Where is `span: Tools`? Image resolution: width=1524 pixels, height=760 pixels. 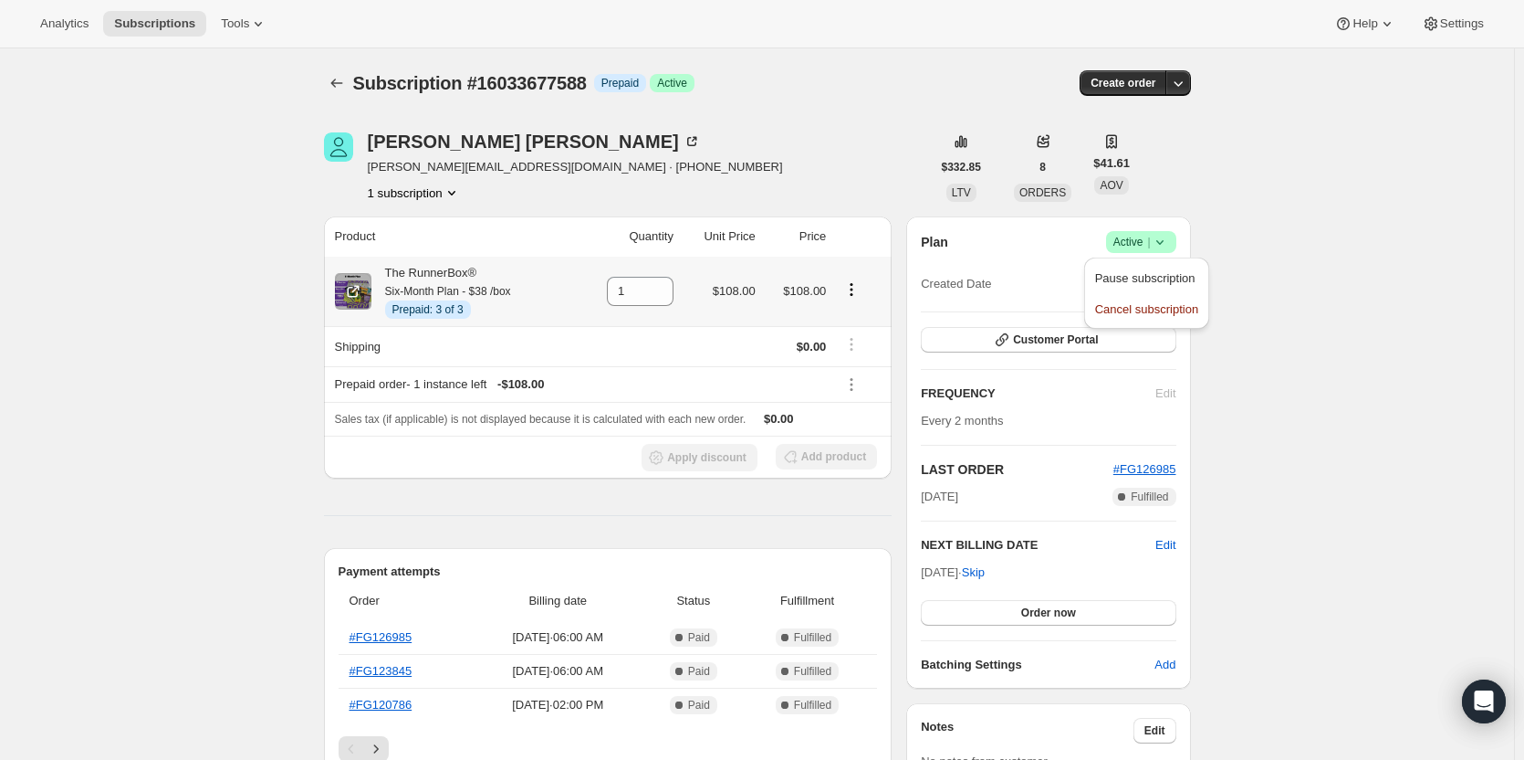
span: Tools is located at coordinates (235, 24).